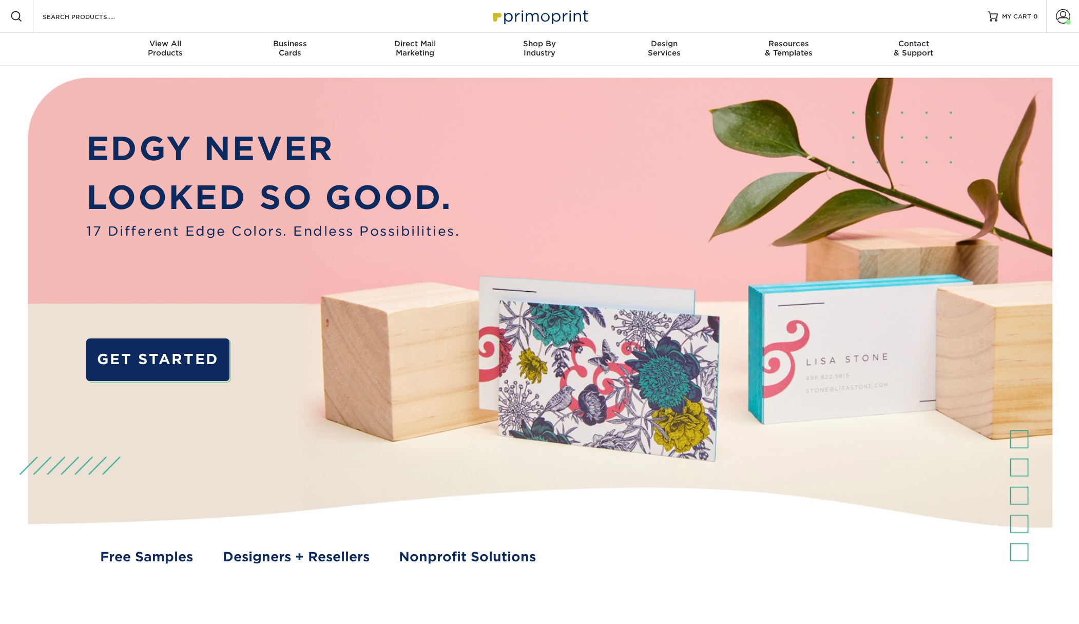 The width and height of the screenshot is (1079, 624). What do you see at coordinates (539, 44) in the screenshot?
I see `span: Shop By` at bounding box center [539, 44].